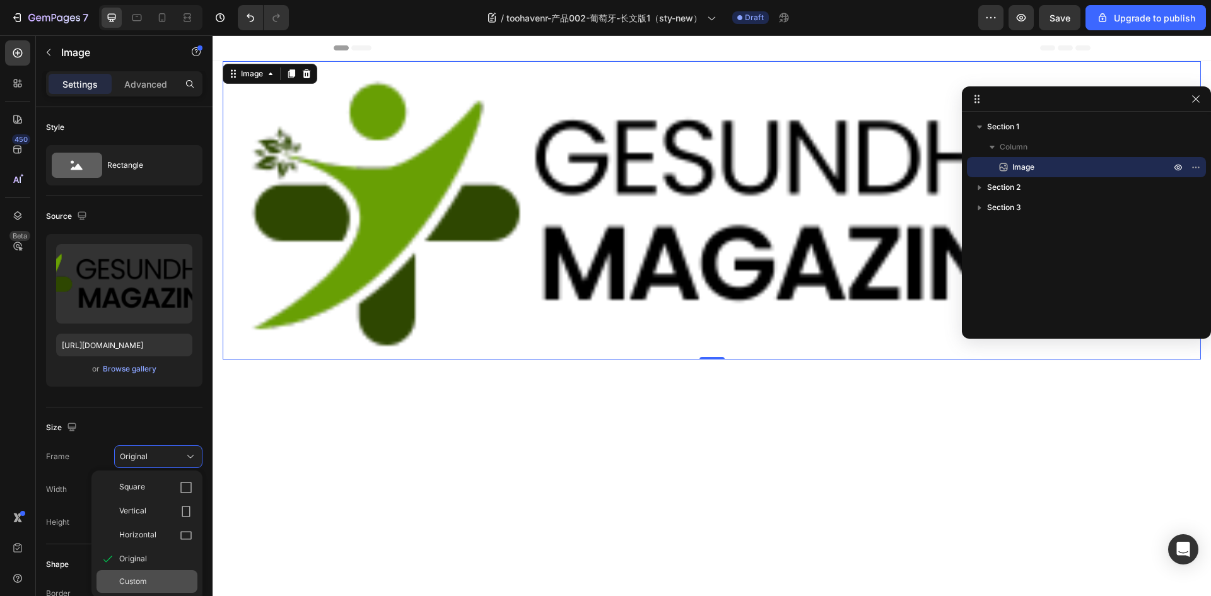 This screenshot has height=596, width=1211. What do you see at coordinates (1146, 18) in the screenshot?
I see `div: Upgrade to publish` at bounding box center [1146, 18].